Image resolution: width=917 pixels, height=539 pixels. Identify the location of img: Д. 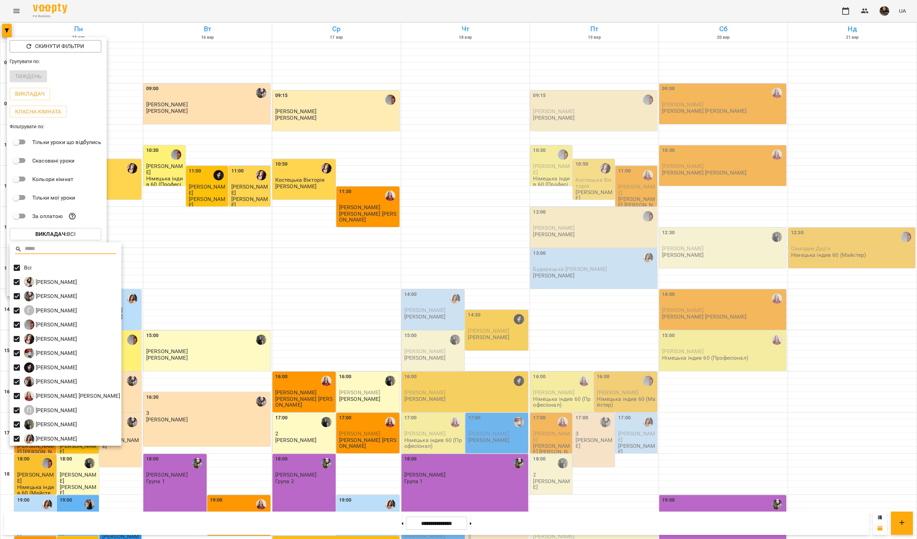
(29, 339).